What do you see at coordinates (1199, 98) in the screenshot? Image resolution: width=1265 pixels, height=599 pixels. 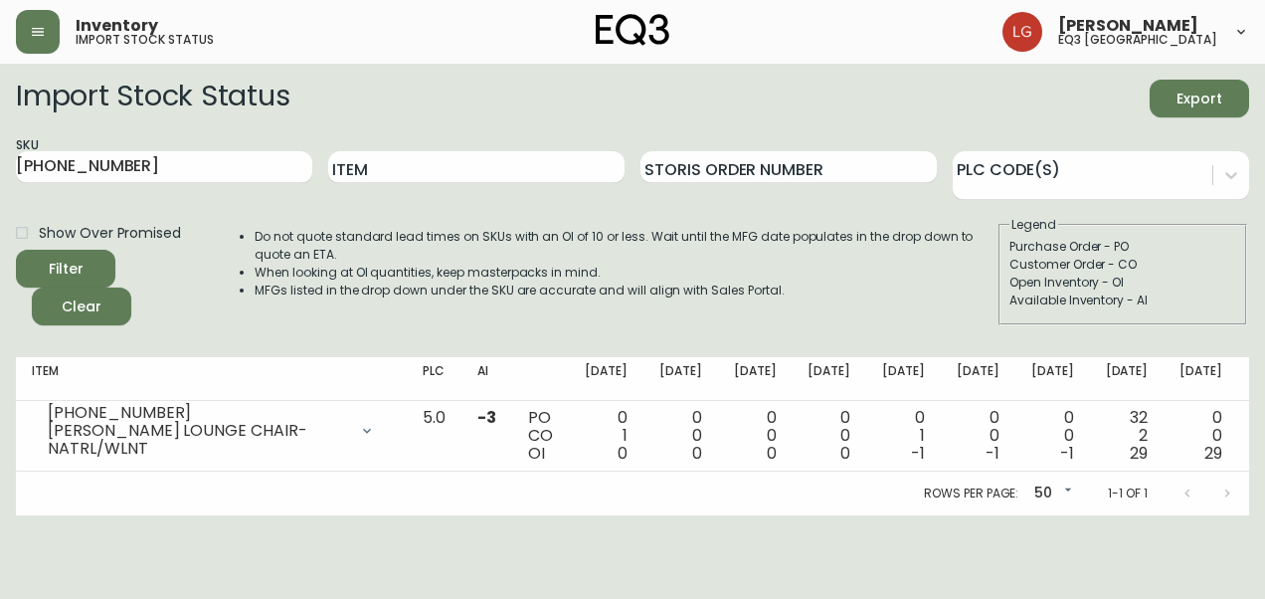 I see `button: Export` at bounding box center [1199, 98].